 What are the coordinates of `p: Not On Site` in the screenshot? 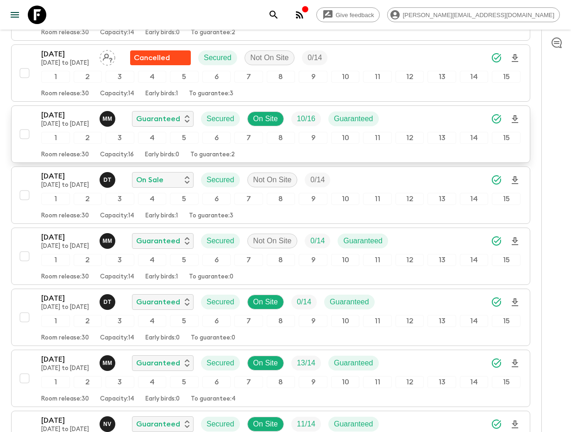 It's located at (269, 58).